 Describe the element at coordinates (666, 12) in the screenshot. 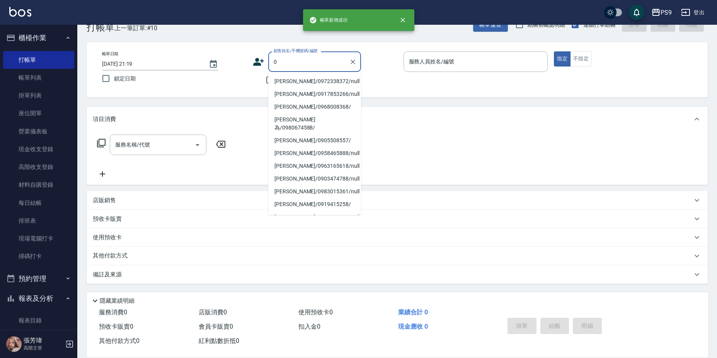

I see `div: PS9` at that location.